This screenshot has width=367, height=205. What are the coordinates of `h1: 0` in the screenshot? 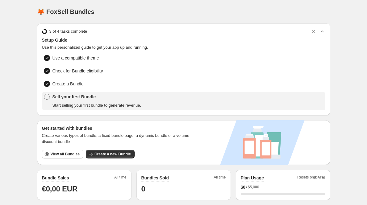 It's located at (183, 189).